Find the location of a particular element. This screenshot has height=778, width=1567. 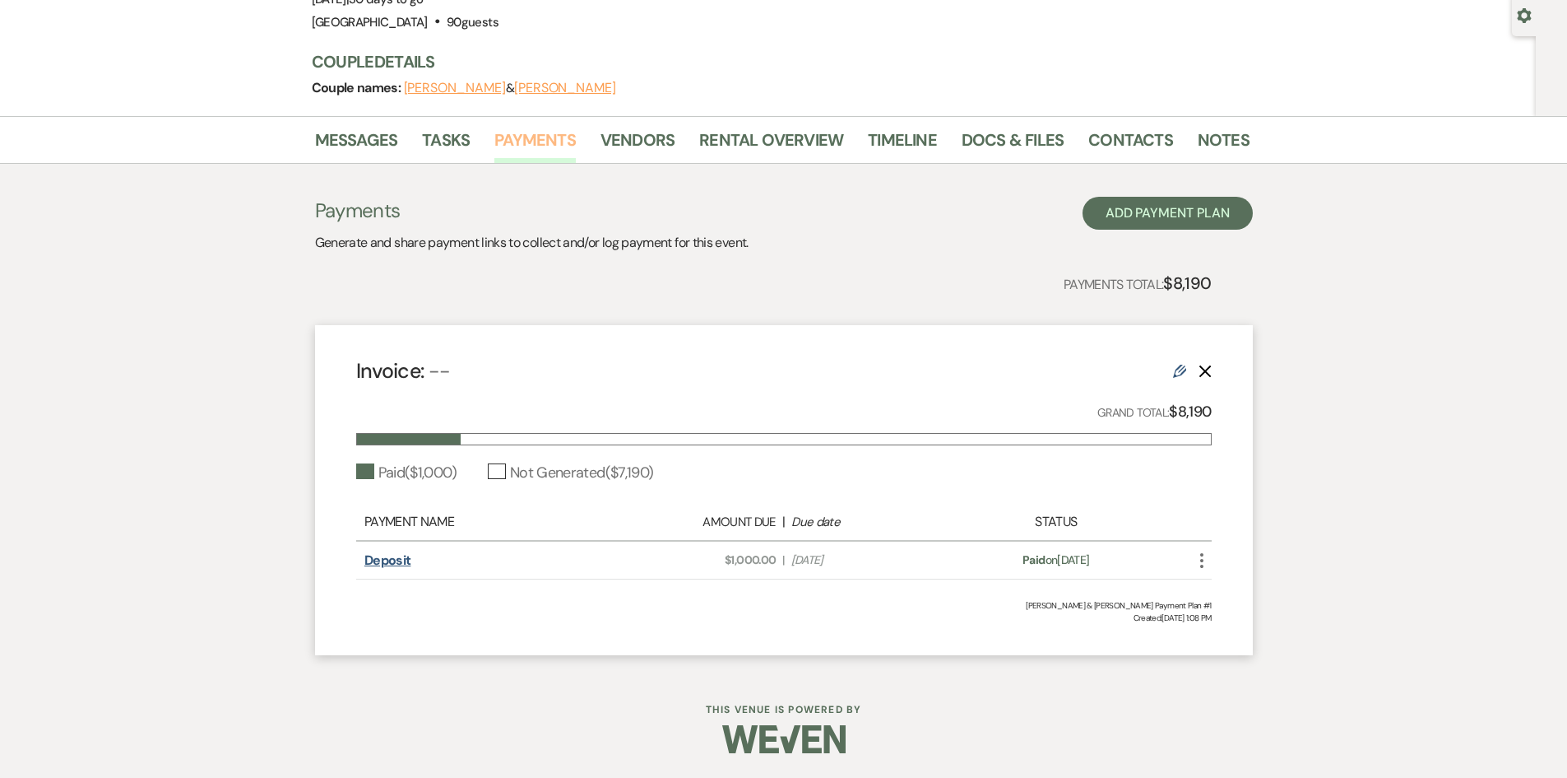

button: Add Payment Plan is located at coordinates (1168, 213).